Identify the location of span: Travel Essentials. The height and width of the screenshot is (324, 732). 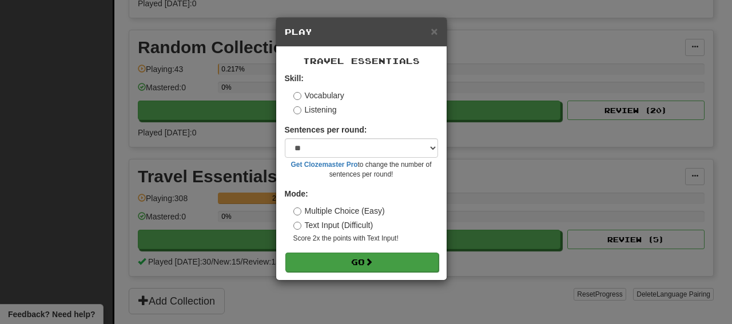
(361, 61).